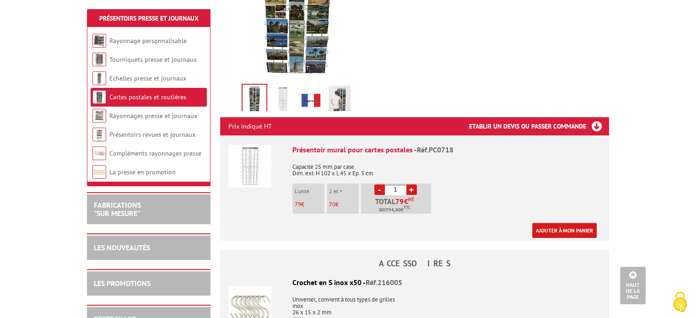  Describe the element at coordinates (446, 167) in the screenshot. I see `p: Capacité 25 mm par case Dim. ext. H 102 x L 45 x Ep. 5 cm` at that location.